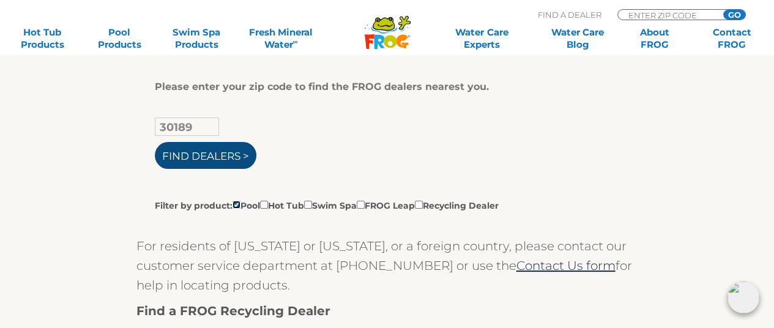  I want to click on a: Water CareBlog, so click(578, 39).